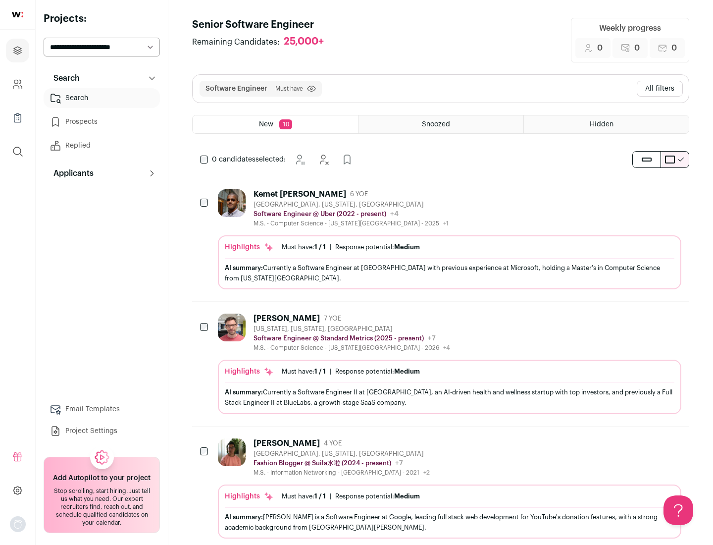  I want to click on span: selected:, so click(249, 159).